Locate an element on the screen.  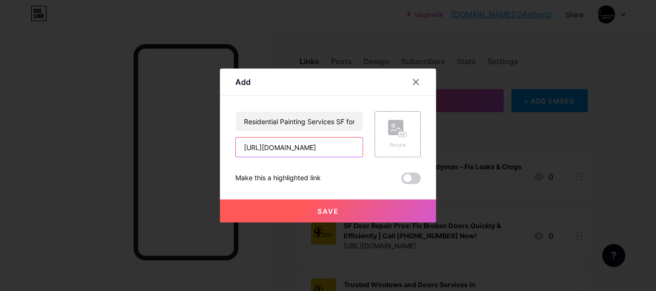
div: Add is located at coordinates (243, 82).